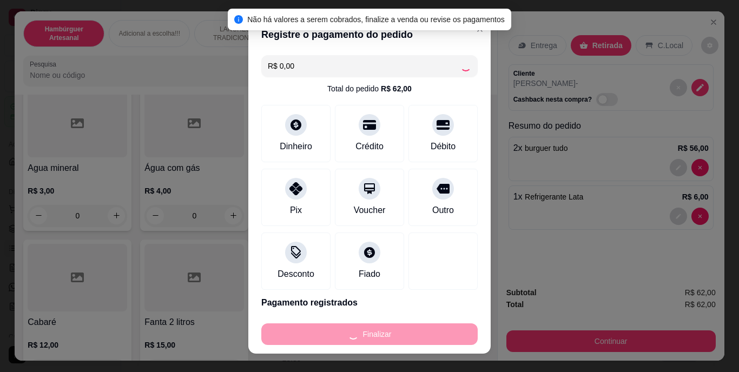 This screenshot has height=372, width=739. What do you see at coordinates (370, 211) in the screenshot?
I see `div: Voucher` at bounding box center [370, 211].